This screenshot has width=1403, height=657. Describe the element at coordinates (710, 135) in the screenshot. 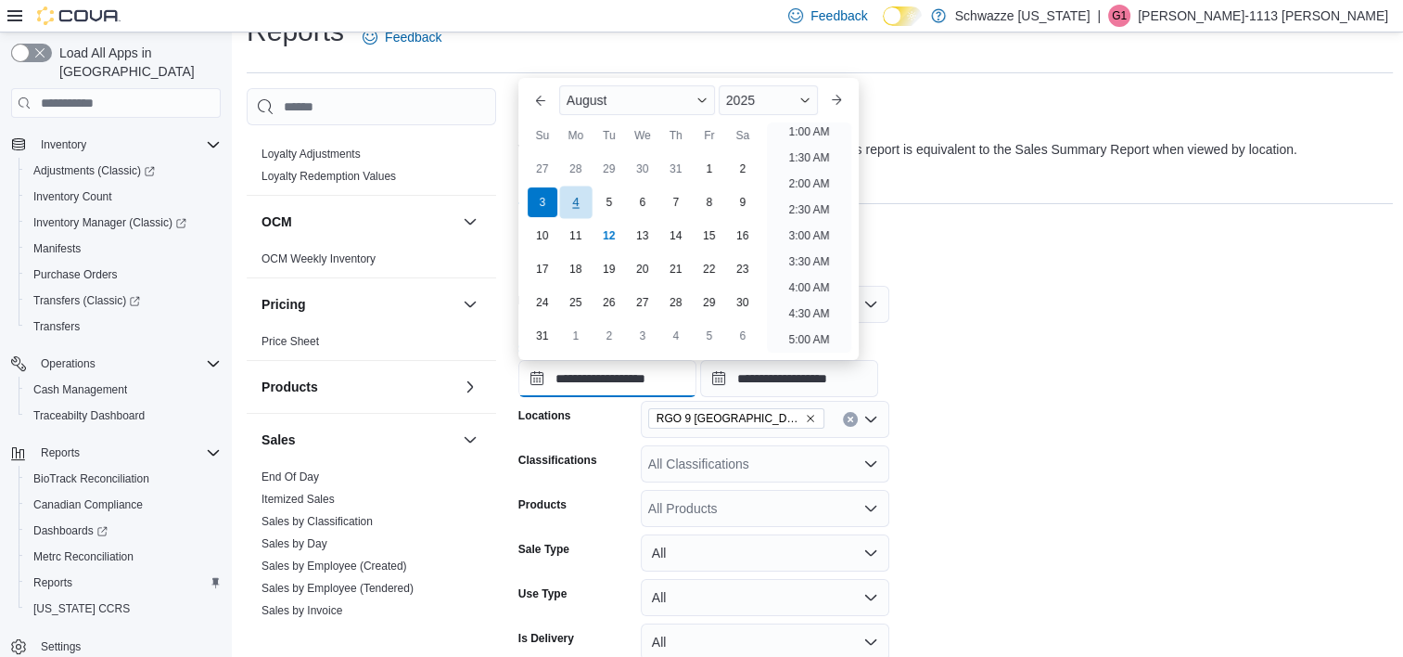

I see `div: Fr` at that location.